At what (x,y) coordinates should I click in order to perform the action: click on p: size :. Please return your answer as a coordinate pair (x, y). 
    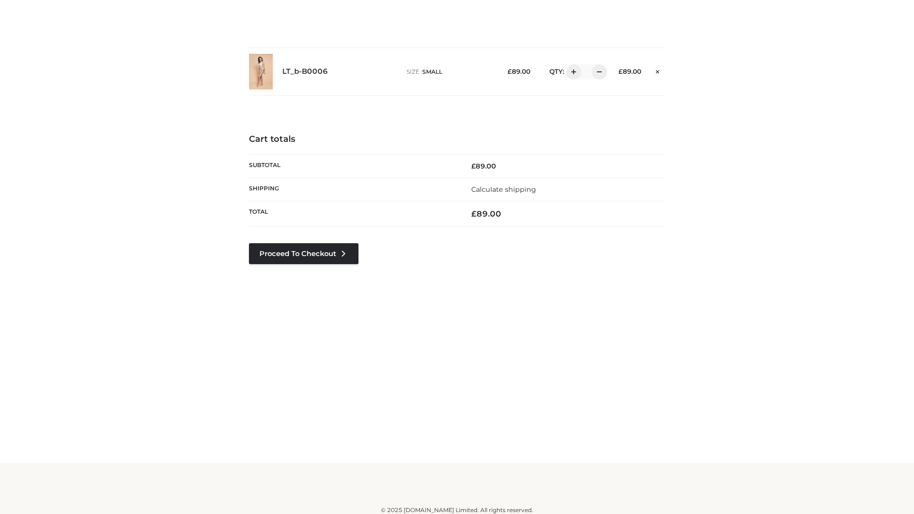
    Looking at the image, I should click on (449, 72).